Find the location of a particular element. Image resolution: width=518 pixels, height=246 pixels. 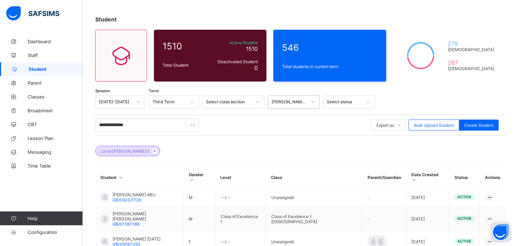

span: Configuration is located at coordinates (55, 232).